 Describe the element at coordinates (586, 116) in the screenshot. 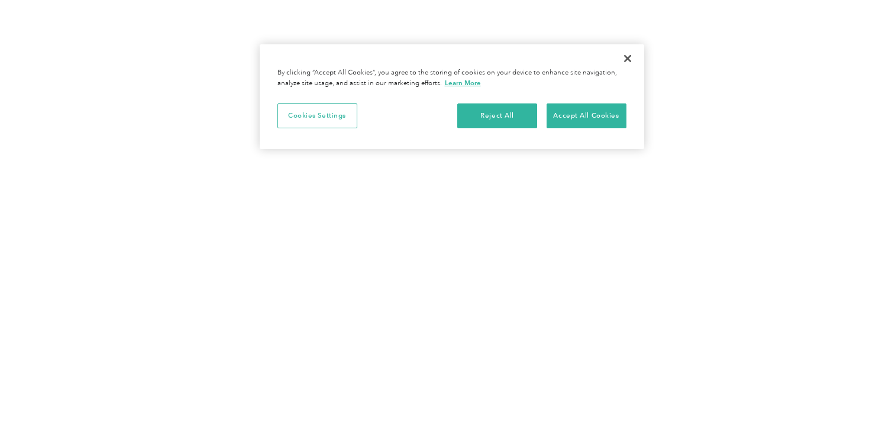

I see `button: Accept All Cookies` at that location.